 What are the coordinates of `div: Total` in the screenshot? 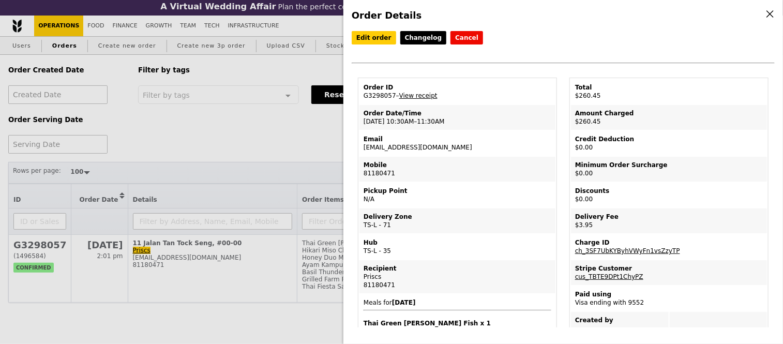 It's located at (668, 87).